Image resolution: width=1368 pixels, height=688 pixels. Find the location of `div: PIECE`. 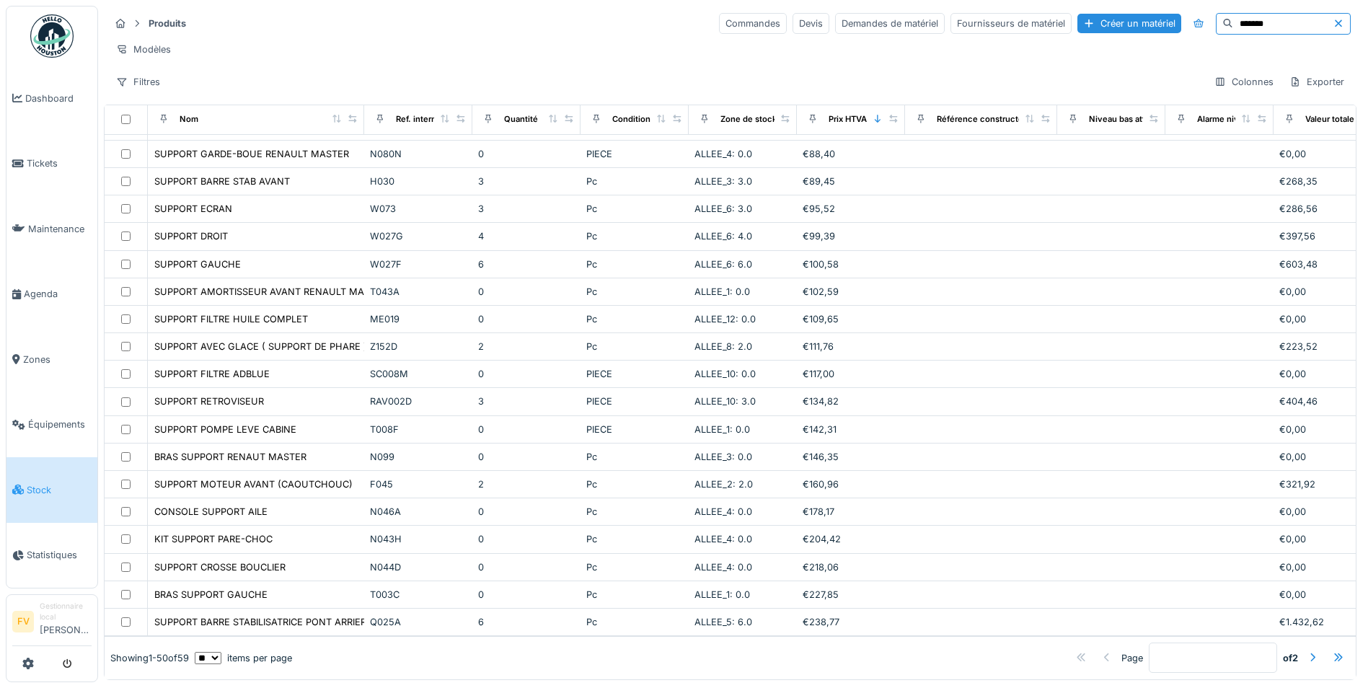

div: PIECE is located at coordinates (635, 429).